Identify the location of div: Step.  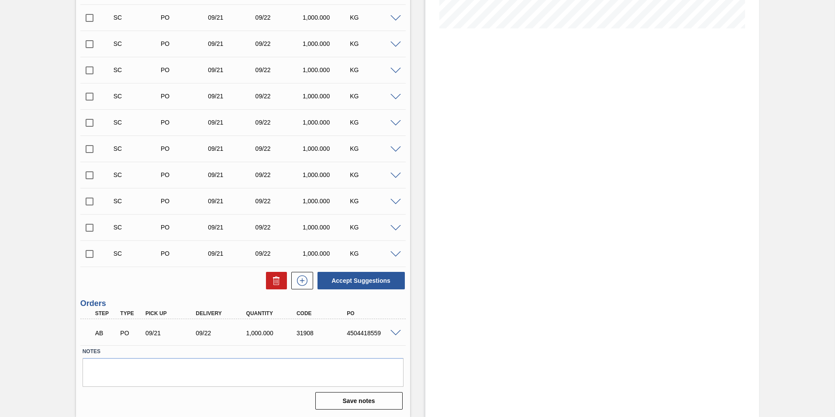
(106, 313).